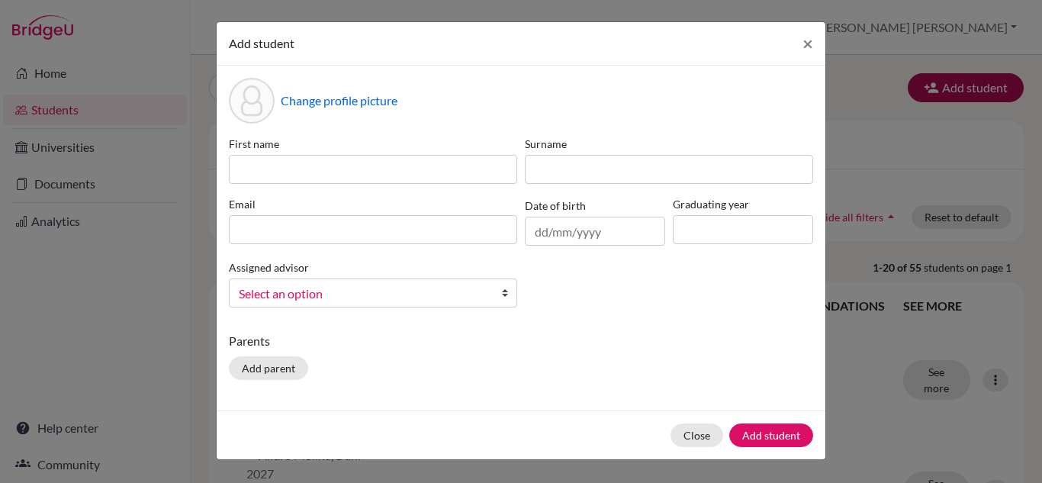 Image resolution: width=1042 pixels, height=483 pixels. What do you see at coordinates (743, 204) in the screenshot?
I see `label: Graduating year` at bounding box center [743, 204].